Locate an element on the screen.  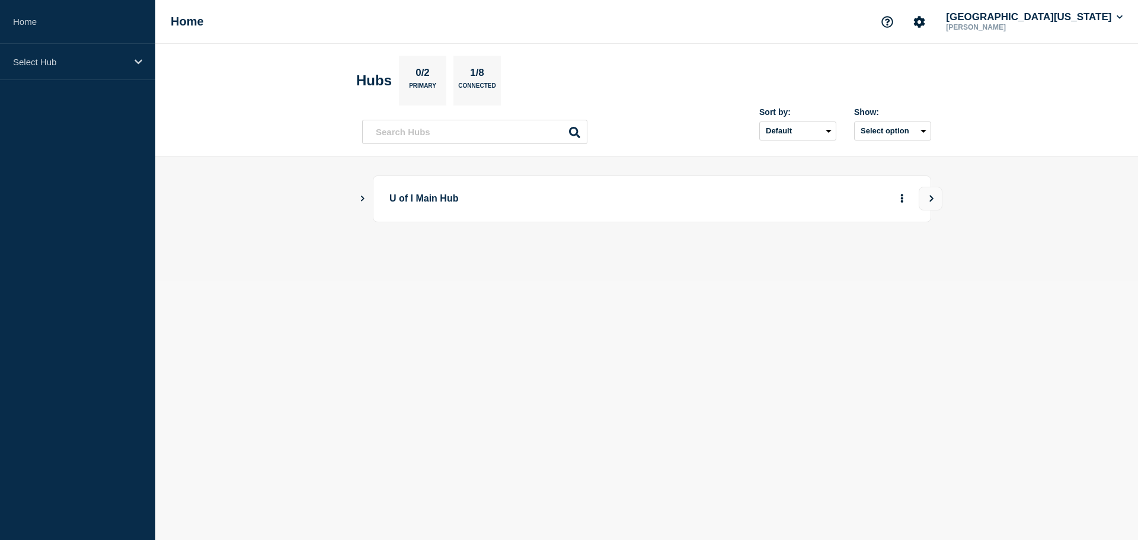
button: Account settings is located at coordinates (919, 22).